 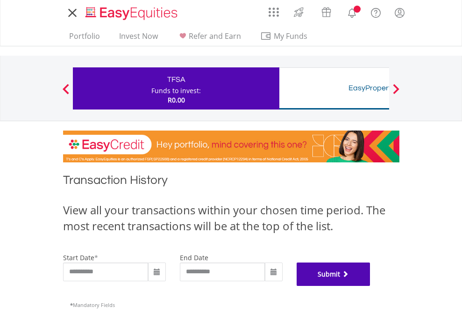 I want to click on div: Funds to invest:, so click(x=176, y=91).